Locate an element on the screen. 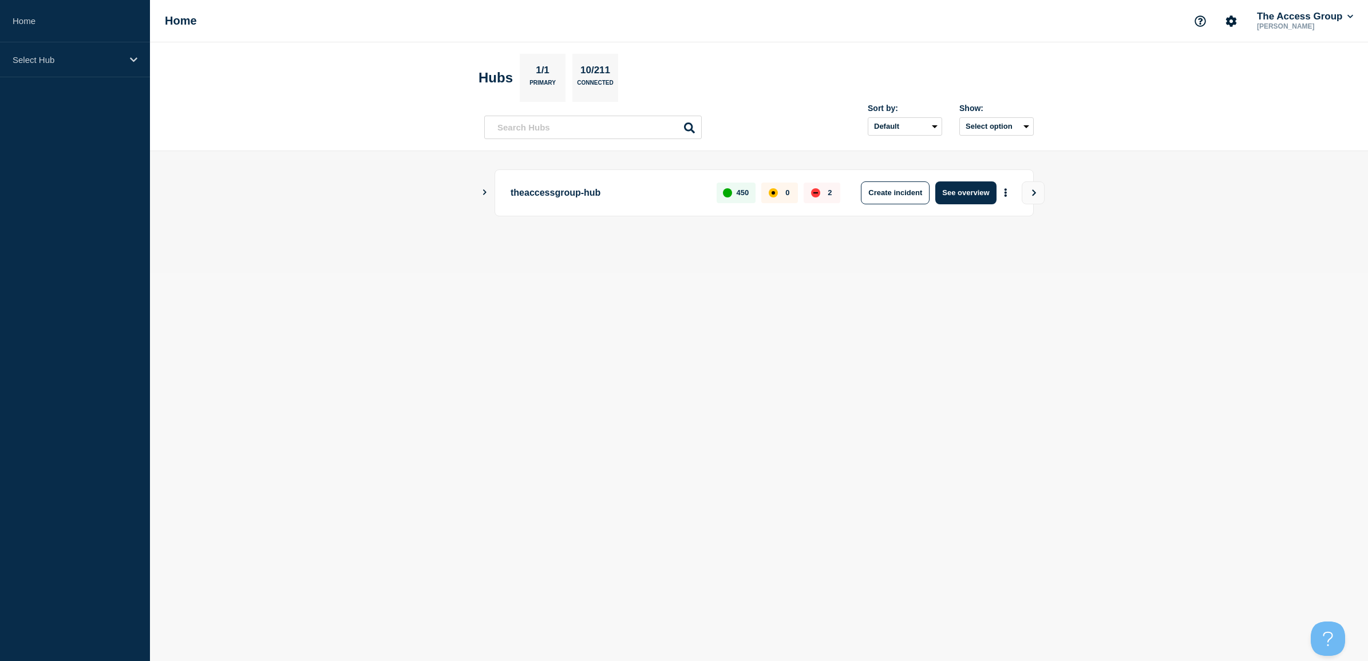 The height and width of the screenshot is (661, 1368). button: Create incident is located at coordinates (895, 193).